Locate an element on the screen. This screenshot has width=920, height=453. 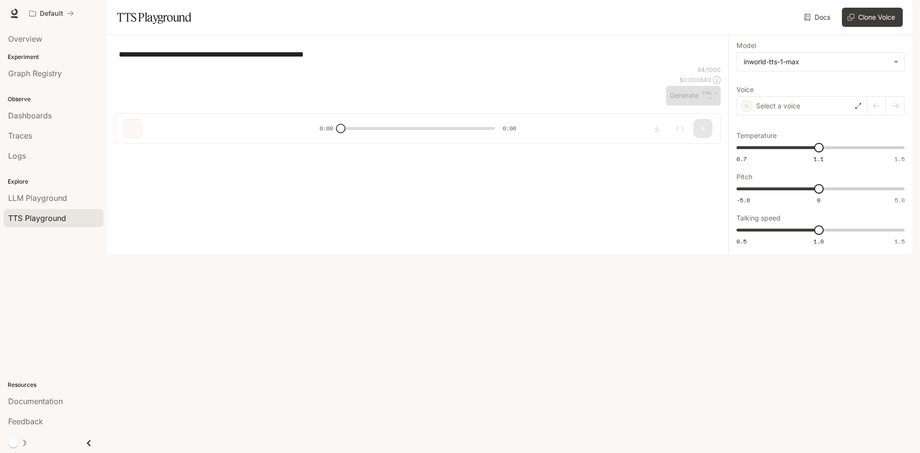
p: Default is located at coordinates (51, 13).